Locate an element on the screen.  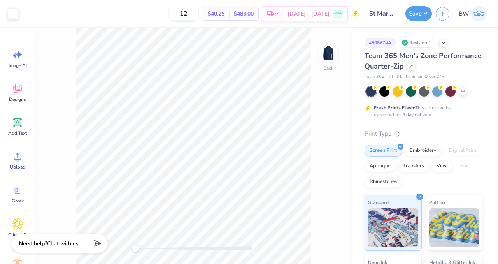
a: BW is located at coordinates (473, 14).